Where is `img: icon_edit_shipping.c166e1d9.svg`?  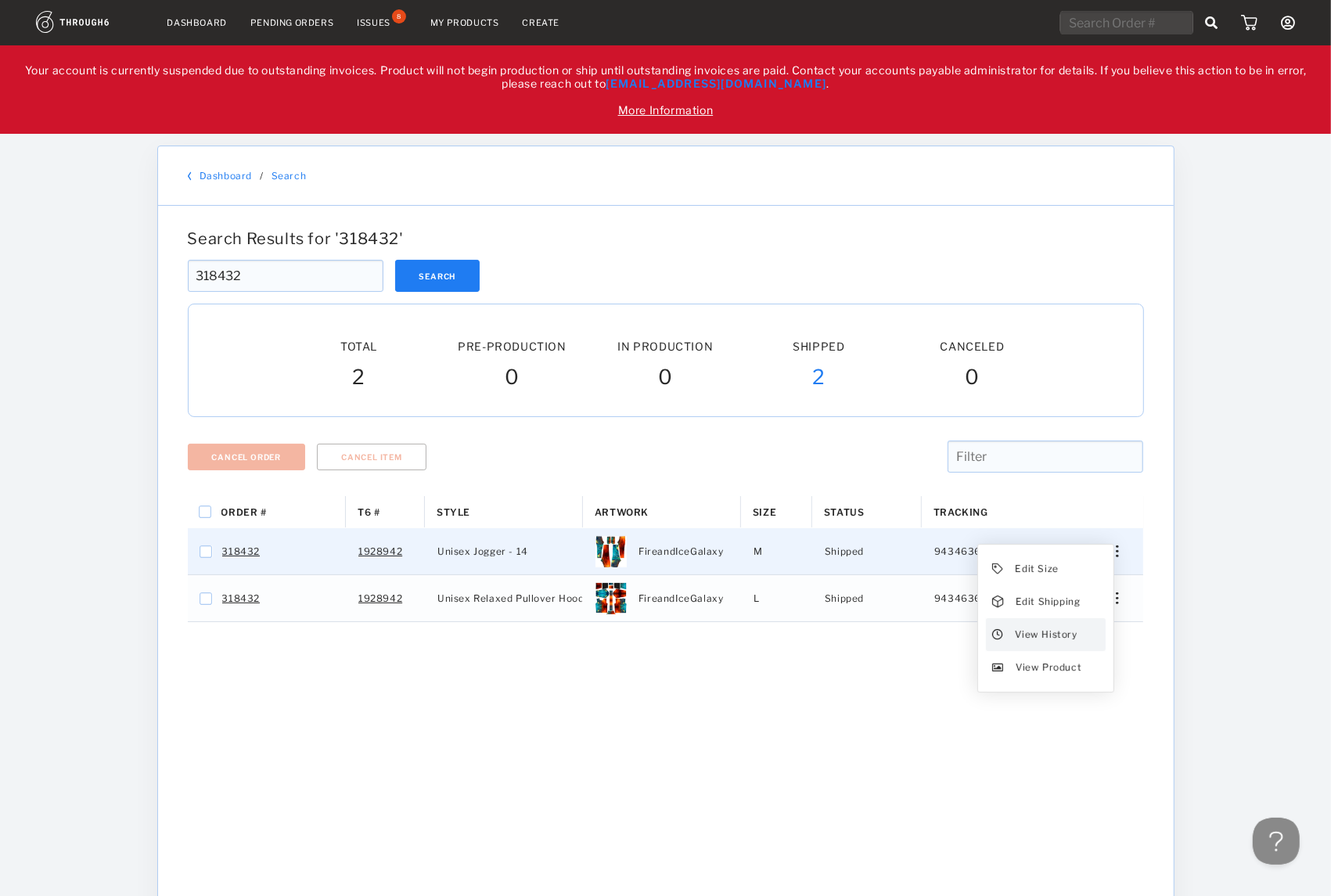
img: icon_edit_shipping.c166e1d9.svg is located at coordinates (997, 602).